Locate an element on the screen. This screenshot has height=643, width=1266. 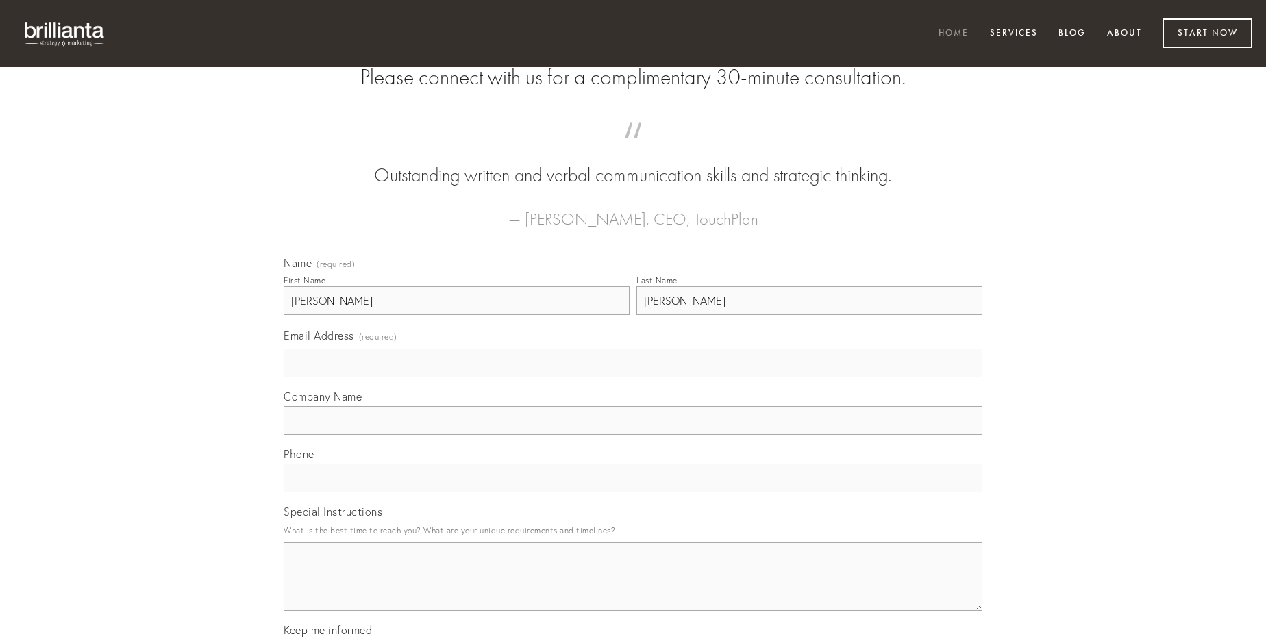
a: Blog is located at coordinates (1072, 34).